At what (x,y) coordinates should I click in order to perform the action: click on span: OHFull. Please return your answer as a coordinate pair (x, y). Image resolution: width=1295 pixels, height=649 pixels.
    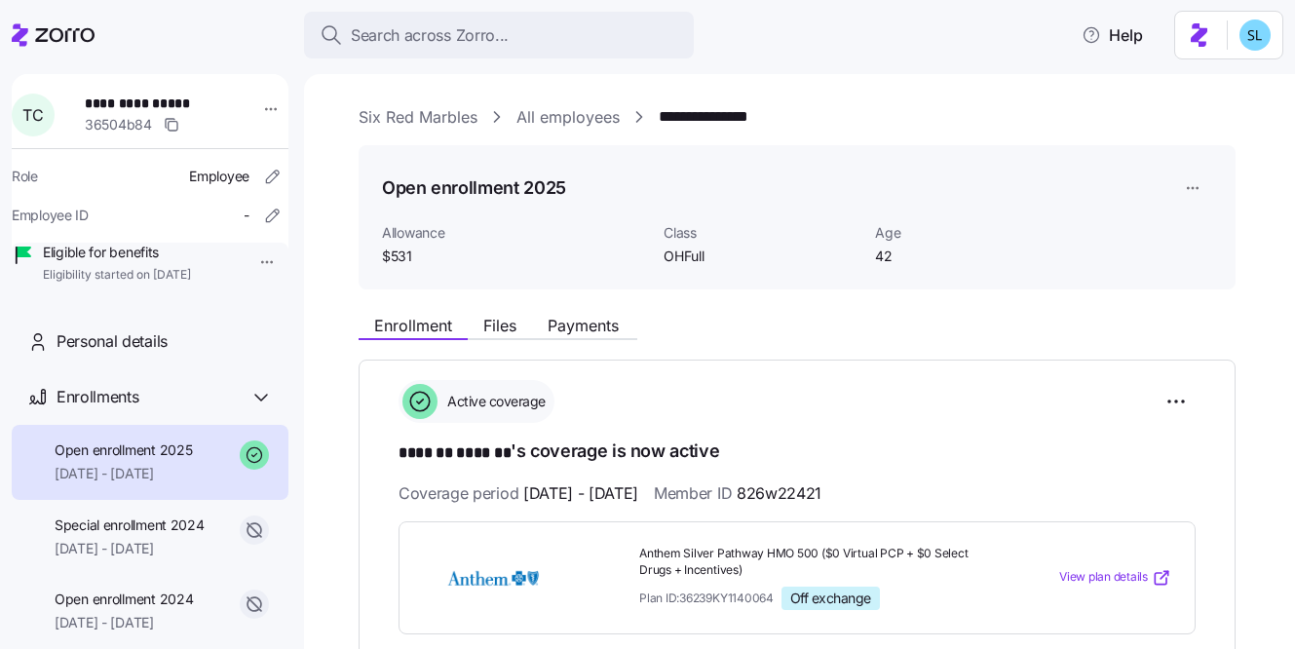
    Looking at the image, I should click on (761, 256).